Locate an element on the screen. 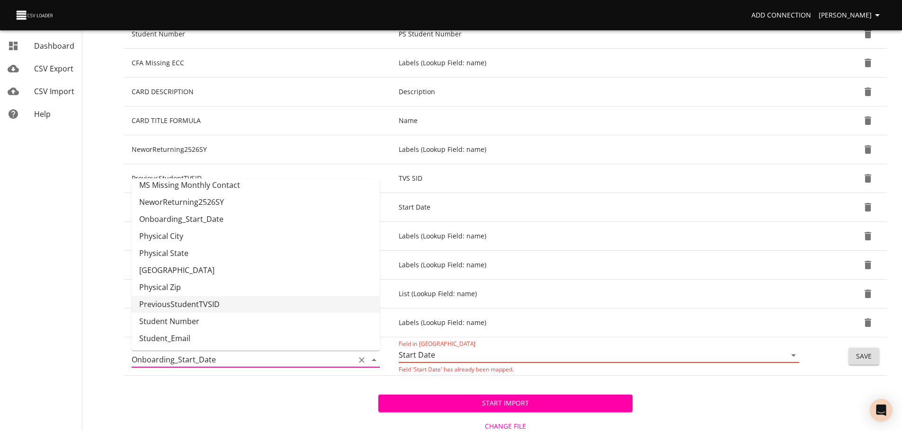 The image size is (902, 431). td: Missing Back to School Survey is located at coordinates (258, 265).